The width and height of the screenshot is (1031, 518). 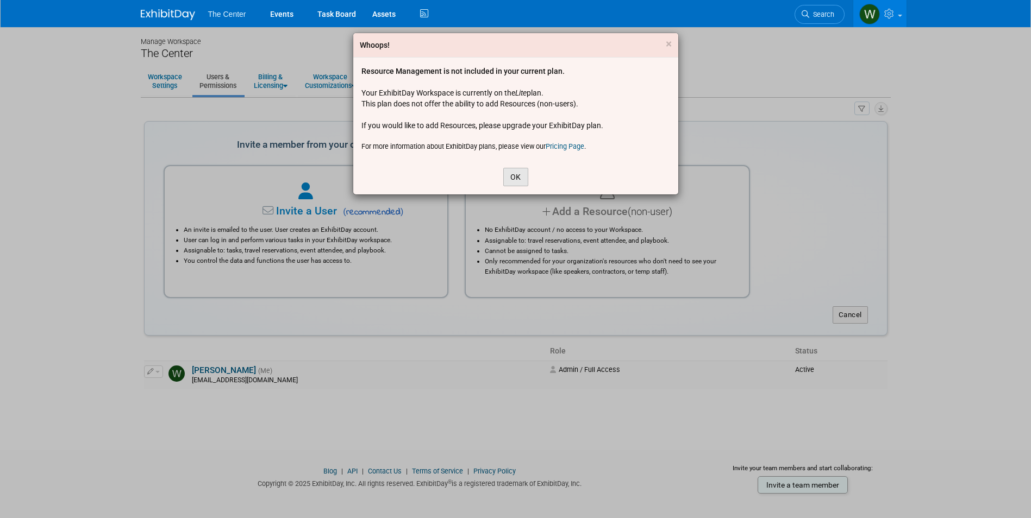 I want to click on button: Close, so click(x=668, y=44).